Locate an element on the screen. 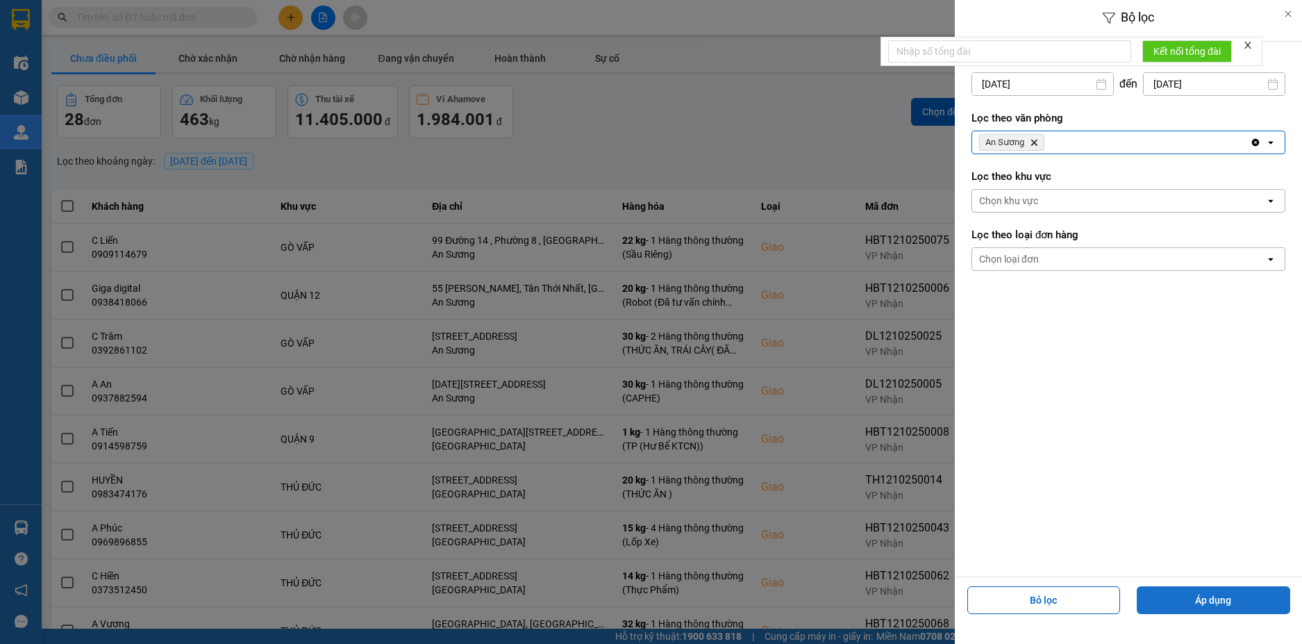  div: Chọn loại đơn is located at coordinates (1009, 259).